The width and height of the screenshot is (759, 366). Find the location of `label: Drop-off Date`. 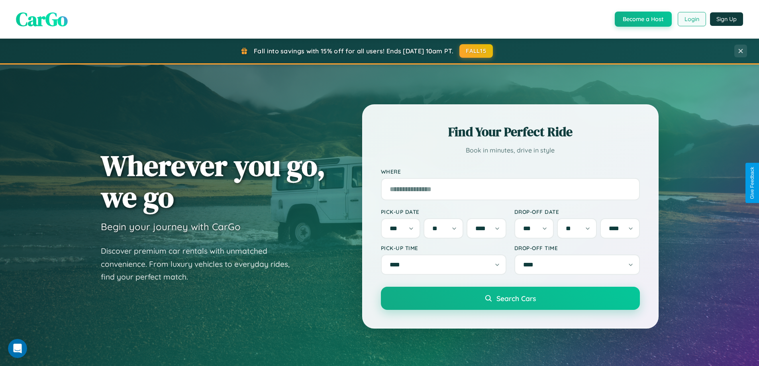

label: Drop-off Date is located at coordinates (577, 212).